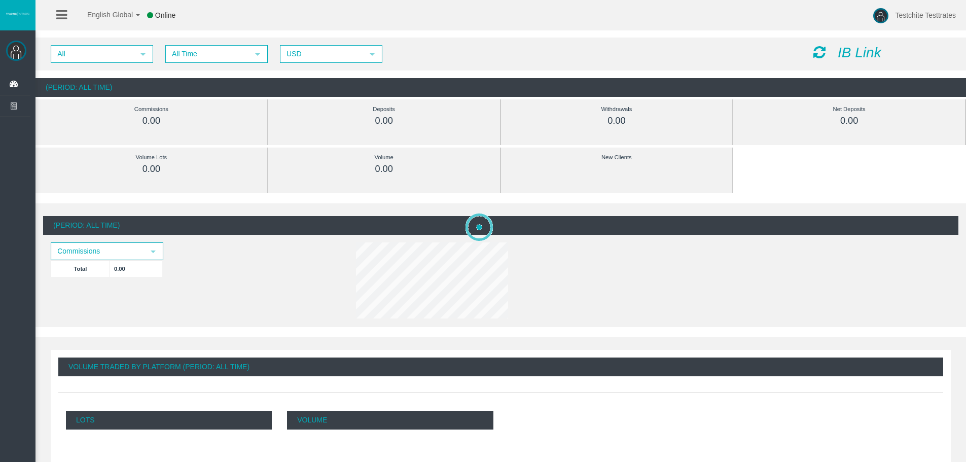 This screenshot has width=966, height=462. What do you see at coordinates (617, 109) in the screenshot?
I see `div: Withdrawals` at bounding box center [617, 109].